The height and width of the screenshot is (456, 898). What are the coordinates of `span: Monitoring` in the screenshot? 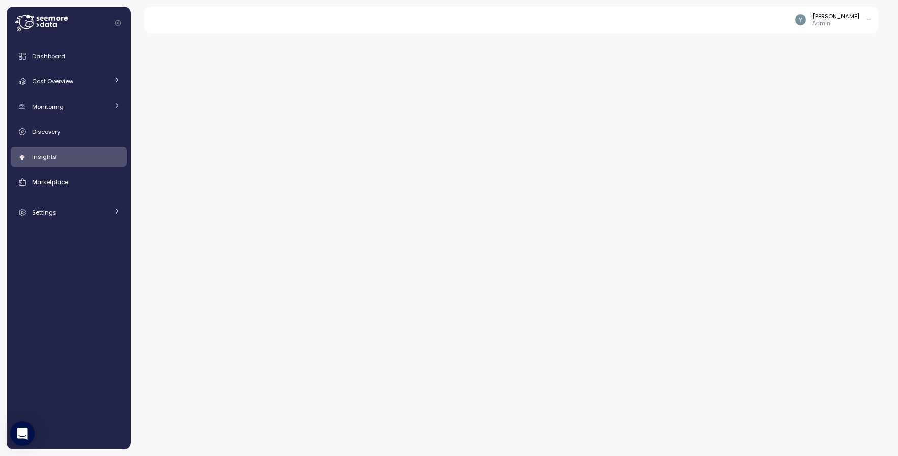 It's located at (48, 107).